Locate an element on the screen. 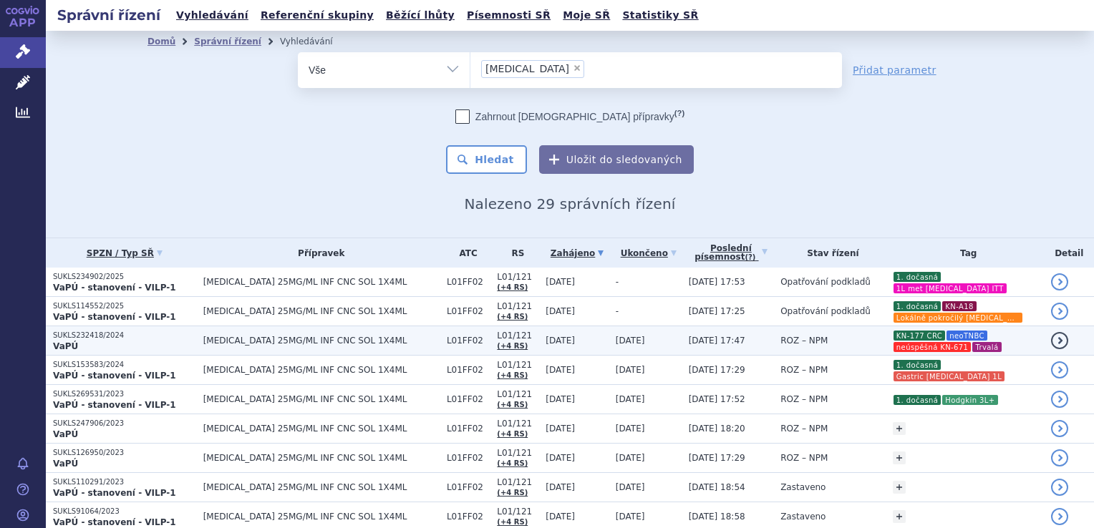  span: Nalezeno 29 správních řízení is located at coordinates (569, 204).